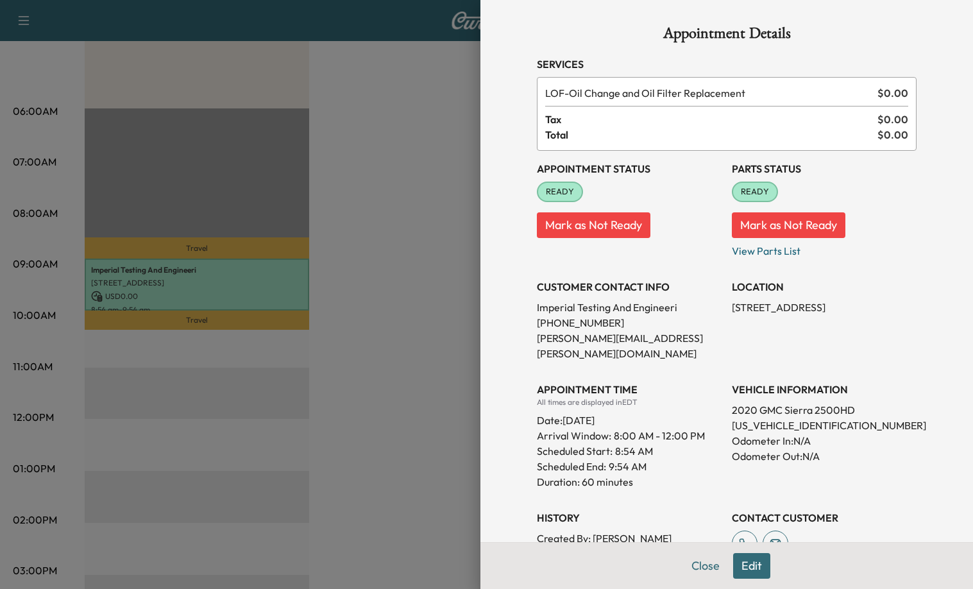  I want to click on p: Imperial Testing And Engineeri, so click(629, 307).